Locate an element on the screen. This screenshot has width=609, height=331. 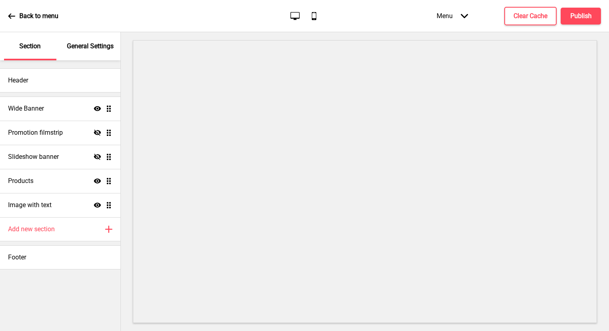
h4: Image with text is located at coordinates (30, 205).